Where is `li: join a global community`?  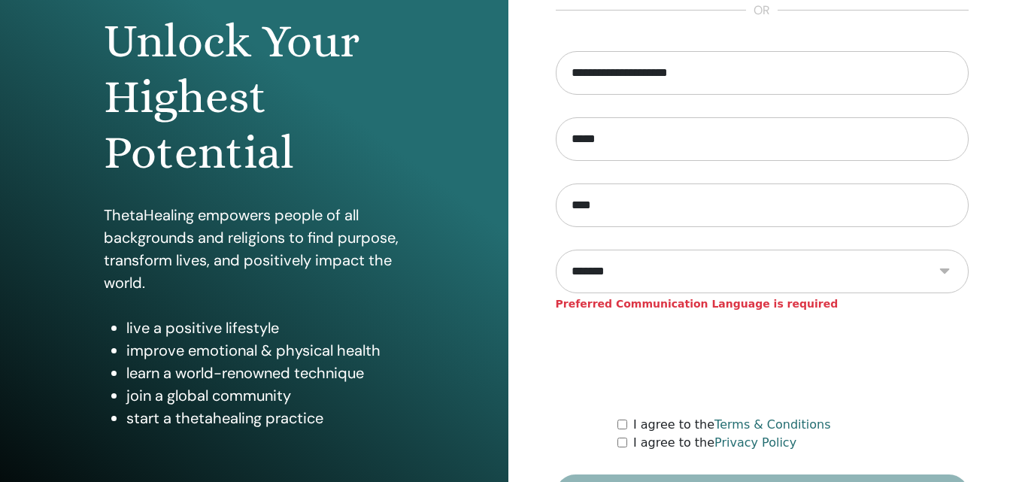
li: join a global community is located at coordinates (266, 396).